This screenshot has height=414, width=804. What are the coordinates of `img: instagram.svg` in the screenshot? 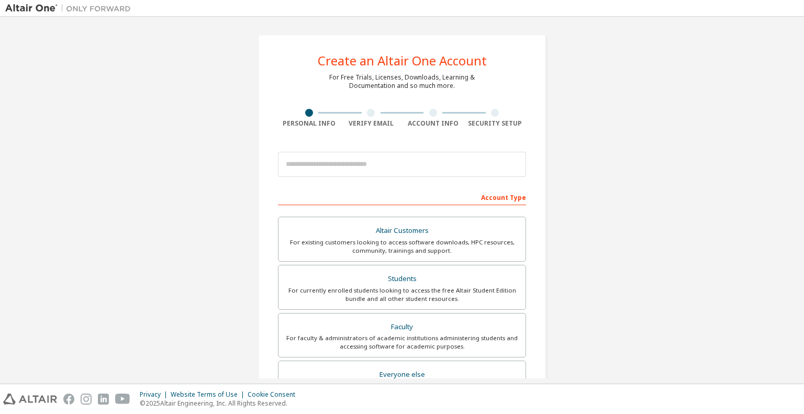 It's located at (86, 399).